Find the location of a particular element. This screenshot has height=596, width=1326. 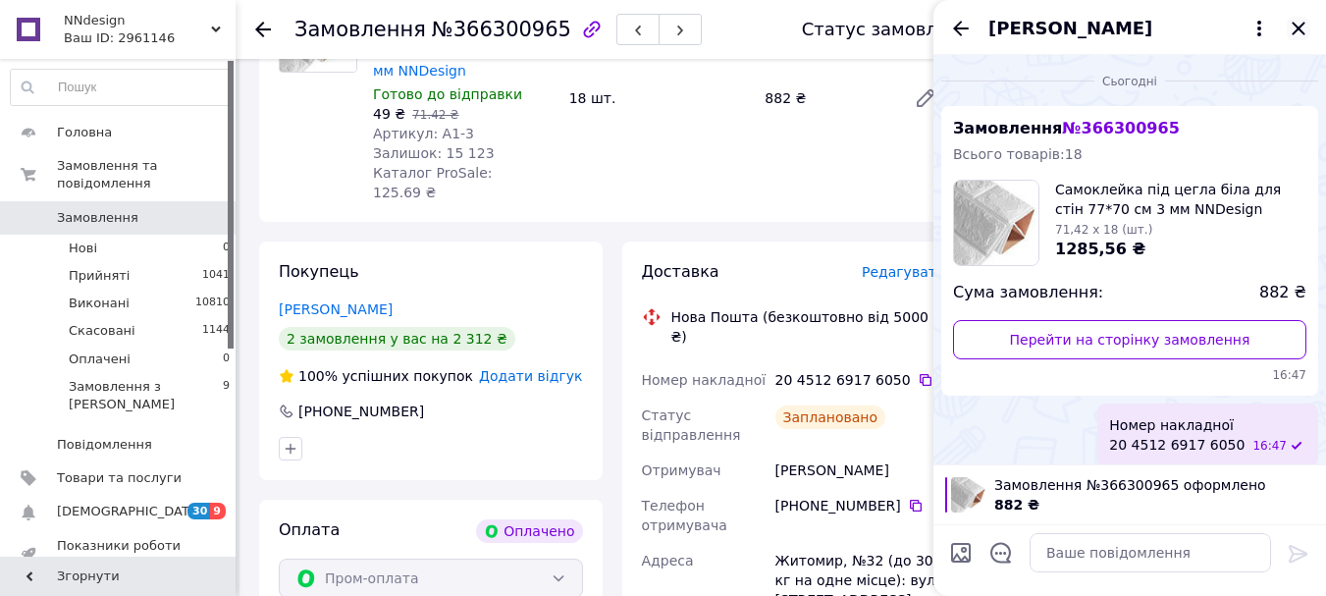

div: Заплановано is located at coordinates (830, 417).